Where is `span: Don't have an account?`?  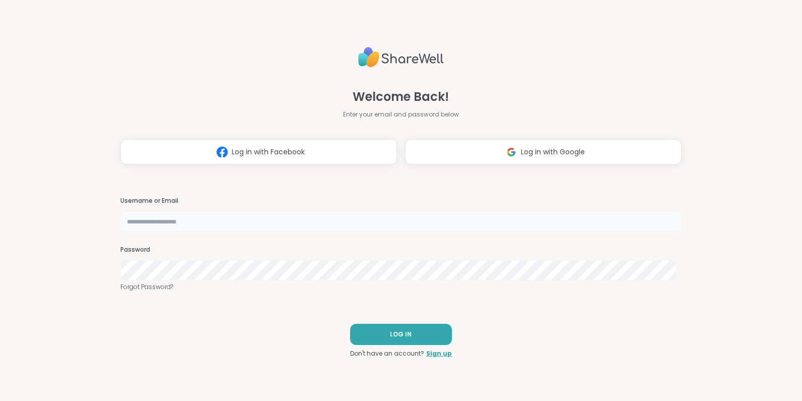 span: Don't have an account? is located at coordinates (387, 353).